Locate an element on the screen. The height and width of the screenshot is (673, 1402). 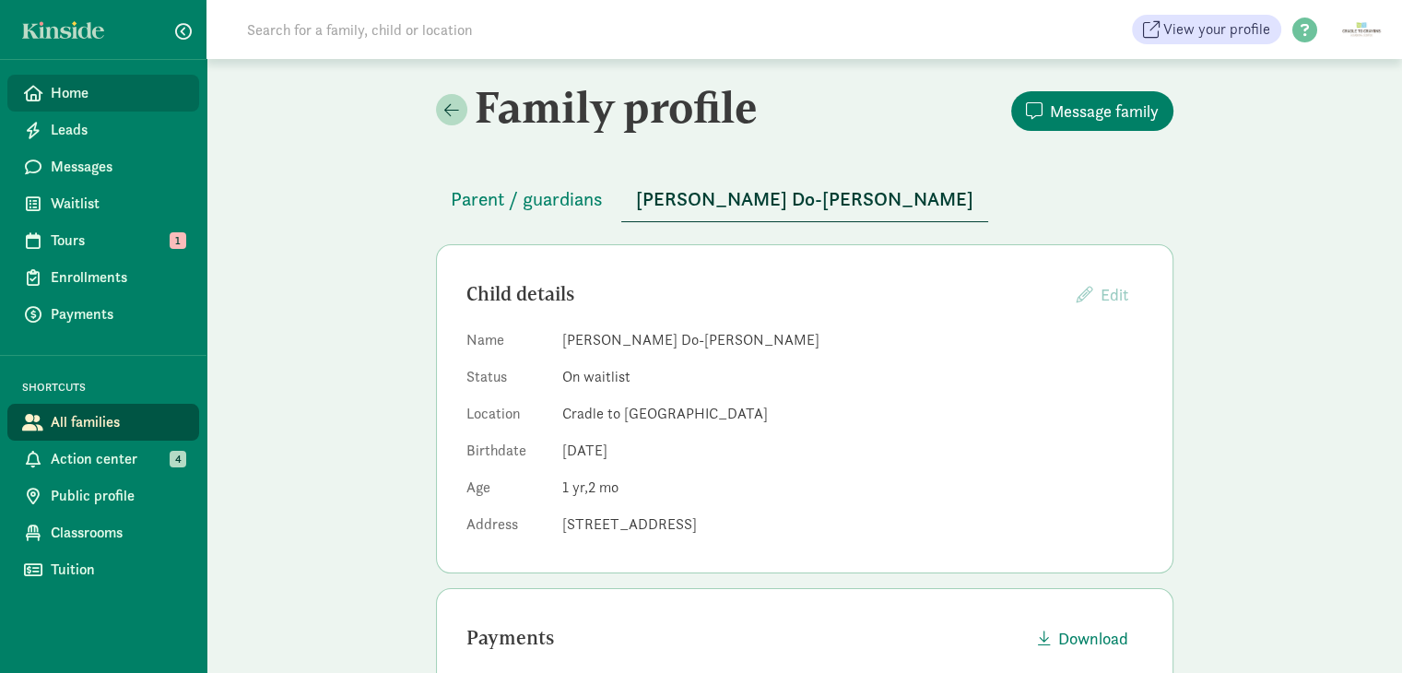
button: Download is located at coordinates (1083, 638).